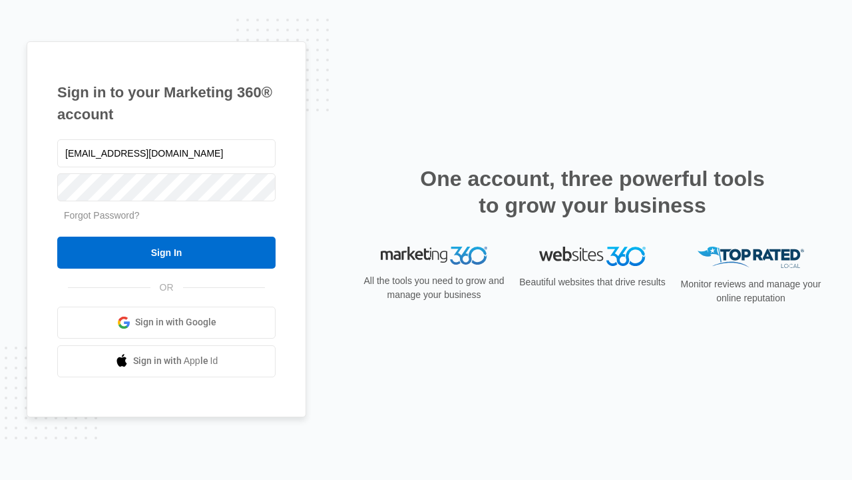  What do you see at coordinates (166, 361) in the screenshot?
I see `a: Sign in with Apple Id` at bounding box center [166, 361].